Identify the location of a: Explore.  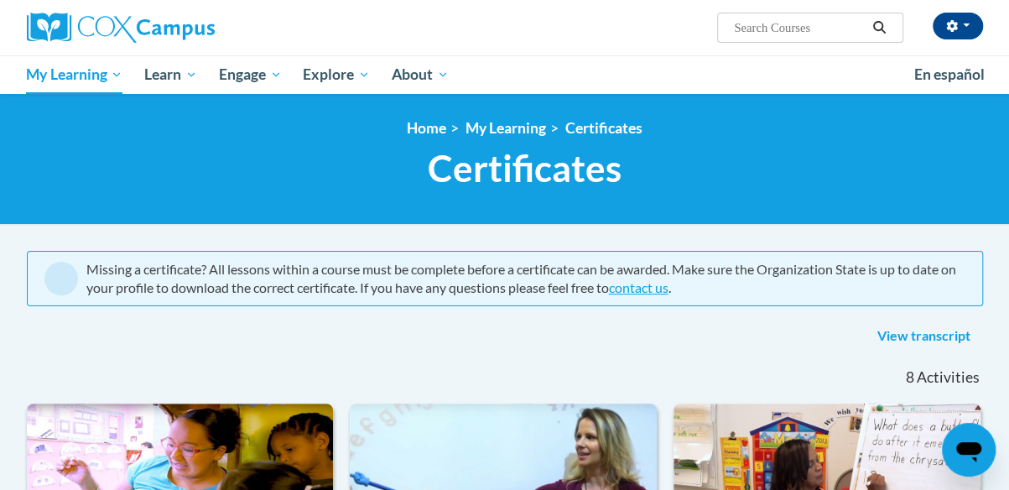
(336, 75).